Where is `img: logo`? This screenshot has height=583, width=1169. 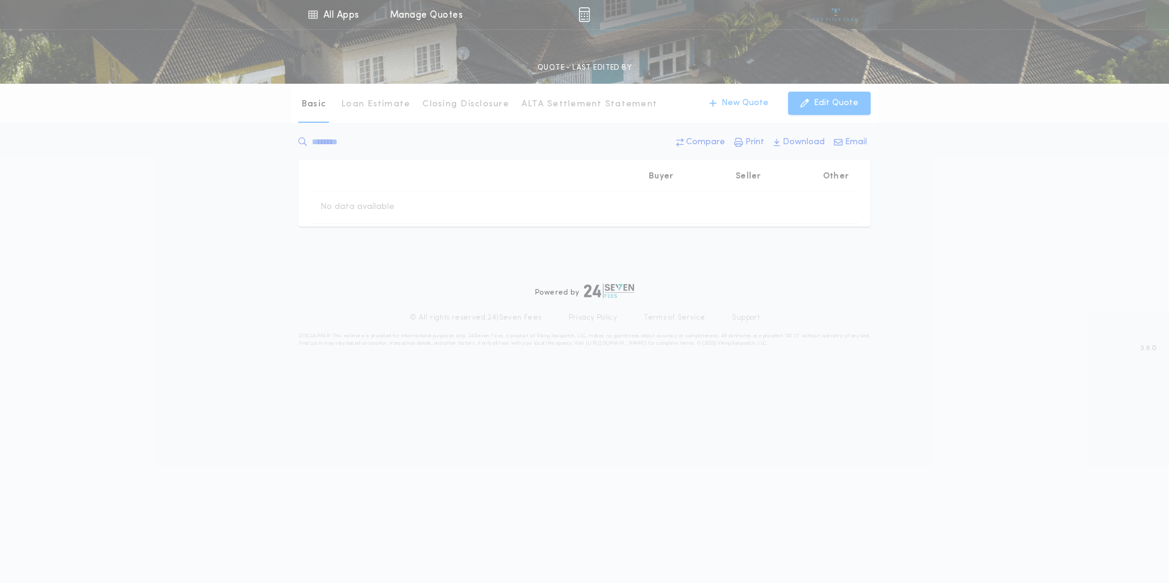 img: logo is located at coordinates (609, 291).